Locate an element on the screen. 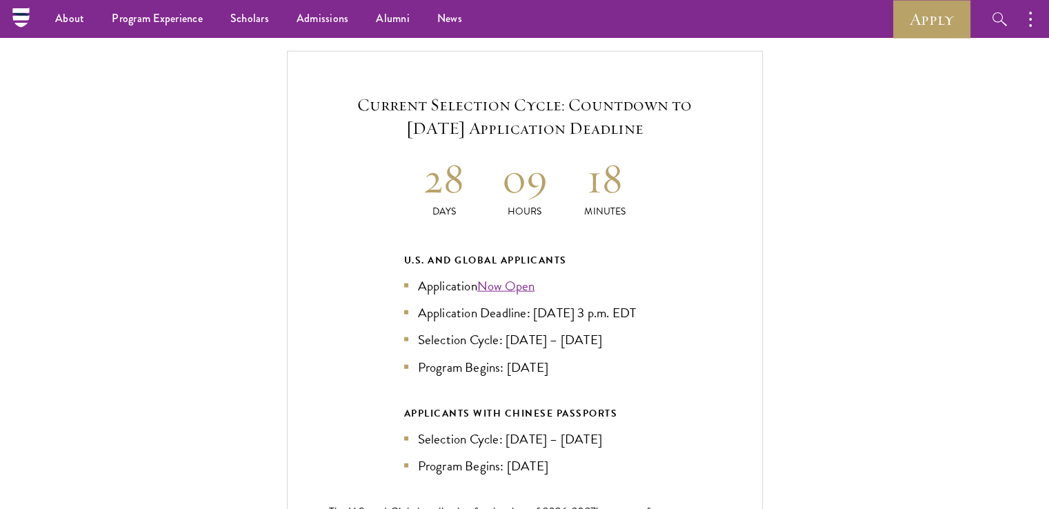  div: U.S. and Global Applicants is located at coordinates (525, 260).